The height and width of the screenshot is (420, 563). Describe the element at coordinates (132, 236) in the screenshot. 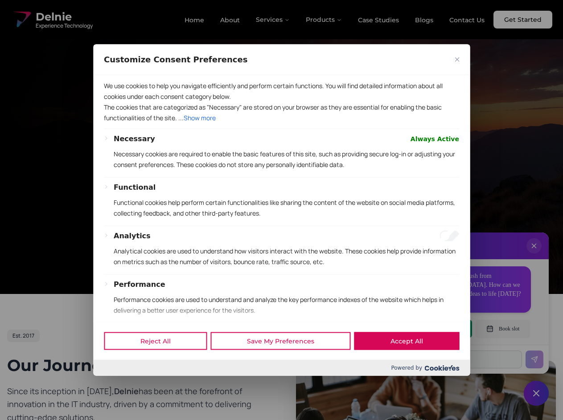

I see `button: Analytics` at that location.